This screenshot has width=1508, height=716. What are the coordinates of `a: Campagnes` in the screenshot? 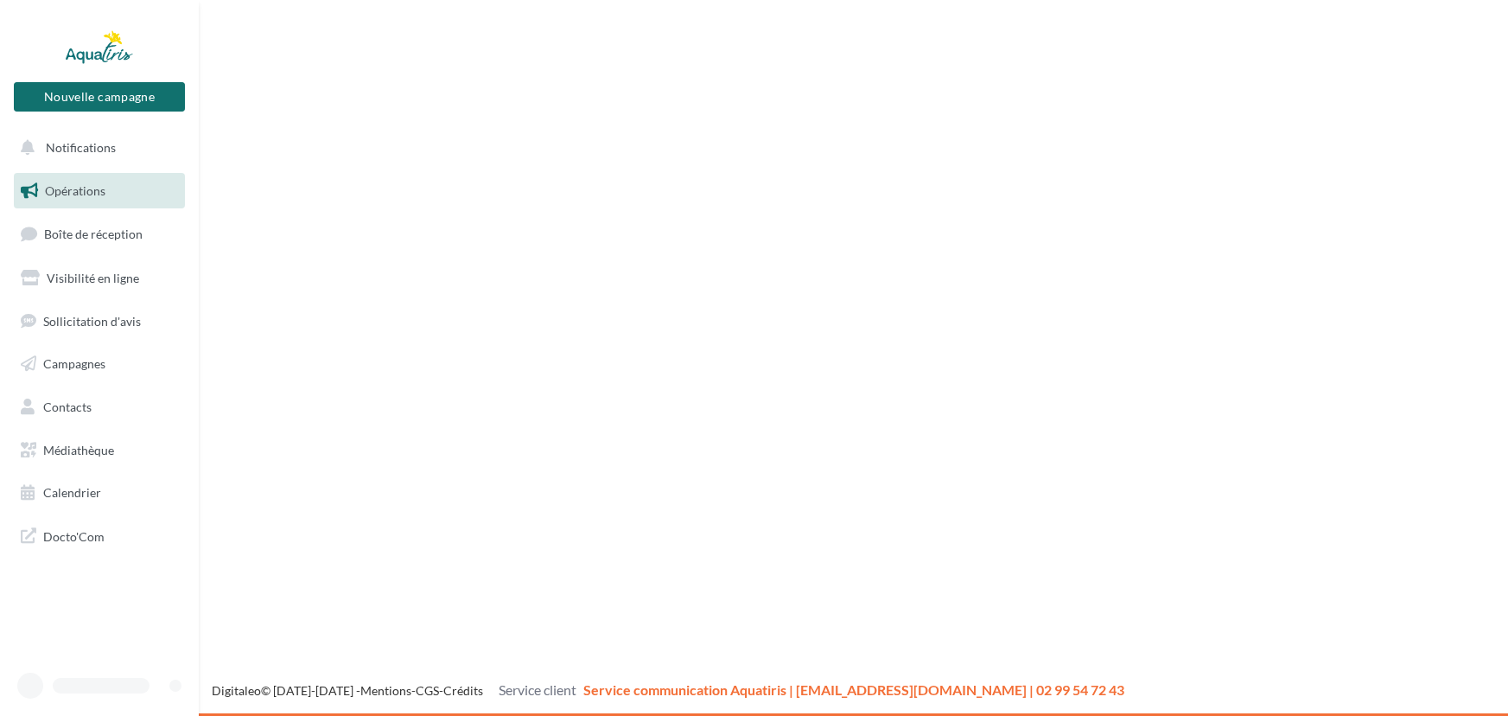 It's located at (99, 364).